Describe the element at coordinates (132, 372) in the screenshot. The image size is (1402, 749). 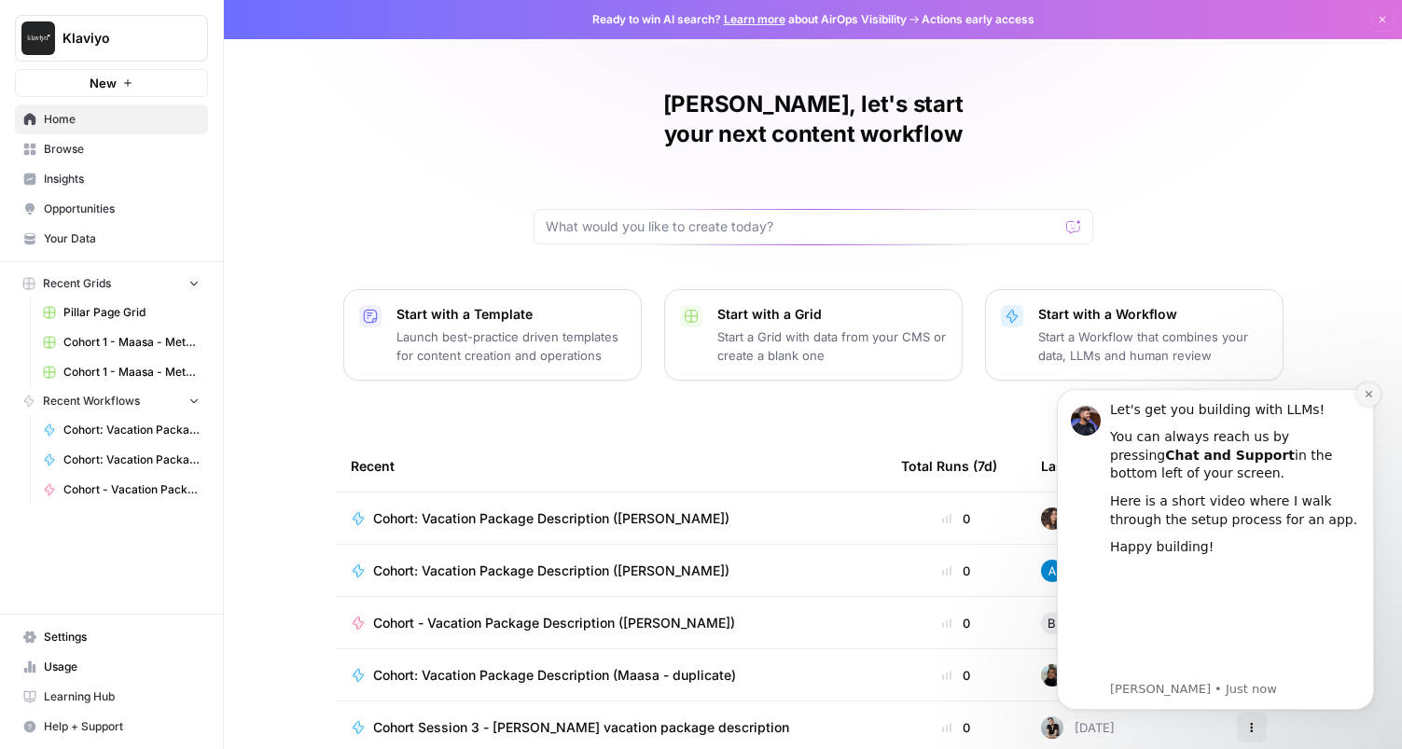
I see `span: Cohort 1 - Maasa - Metadescription for blog Grid` at that location.